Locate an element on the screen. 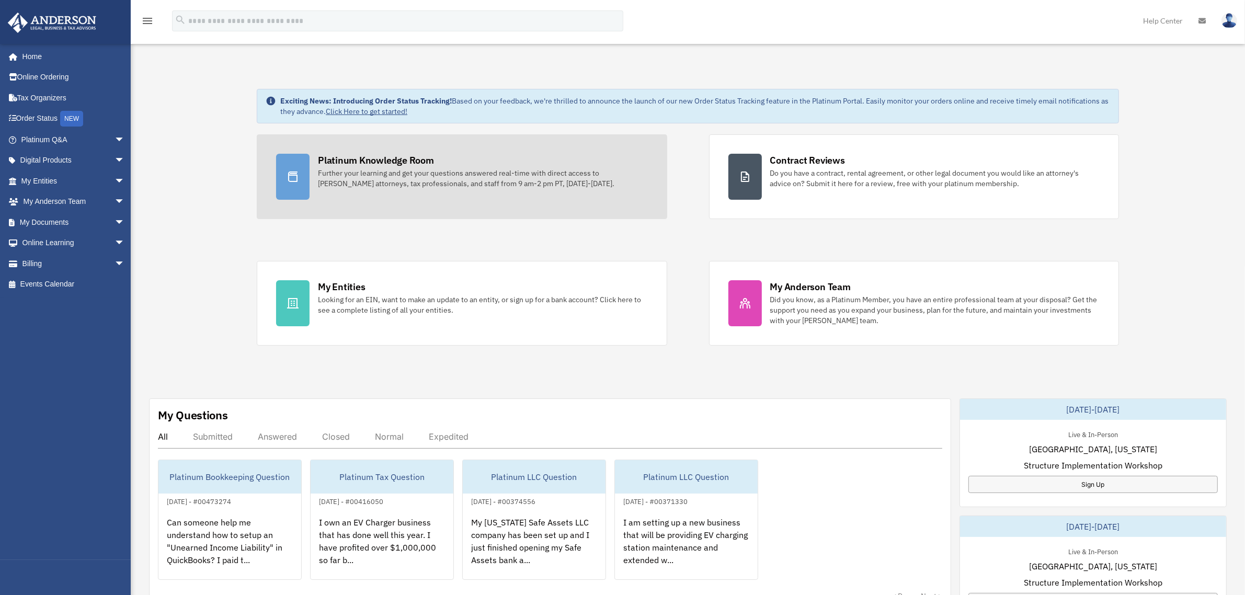 The width and height of the screenshot is (1245, 595). div: I am setting up a new business that will be providing EV charging station maintenance and extende... is located at coordinates (686, 548).